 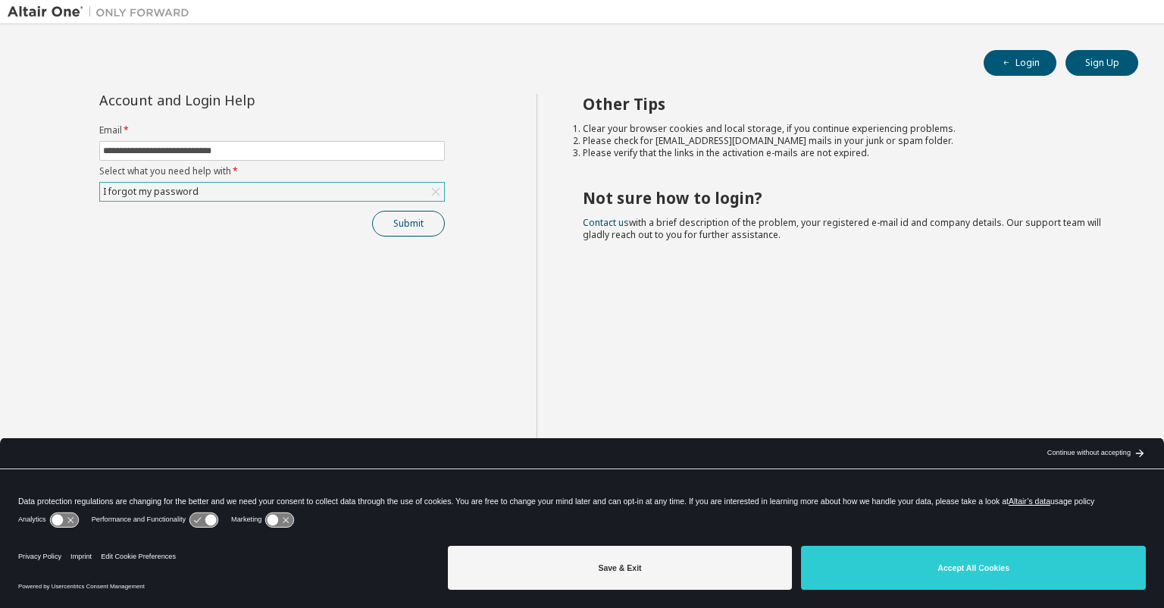 What do you see at coordinates (842, 228) in the screenshot?
I see `span: with a brief description of the problem, your registered e-mail id and company details. Our suppo...` at bounding box center [842, 228].